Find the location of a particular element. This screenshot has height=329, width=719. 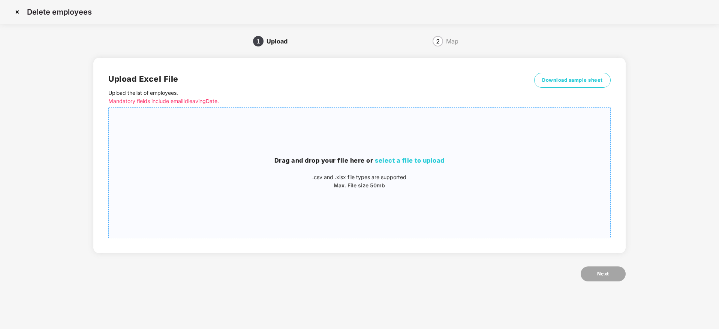

p: .csv and .xlsx file types are supported is located at coordinates (359, 177).